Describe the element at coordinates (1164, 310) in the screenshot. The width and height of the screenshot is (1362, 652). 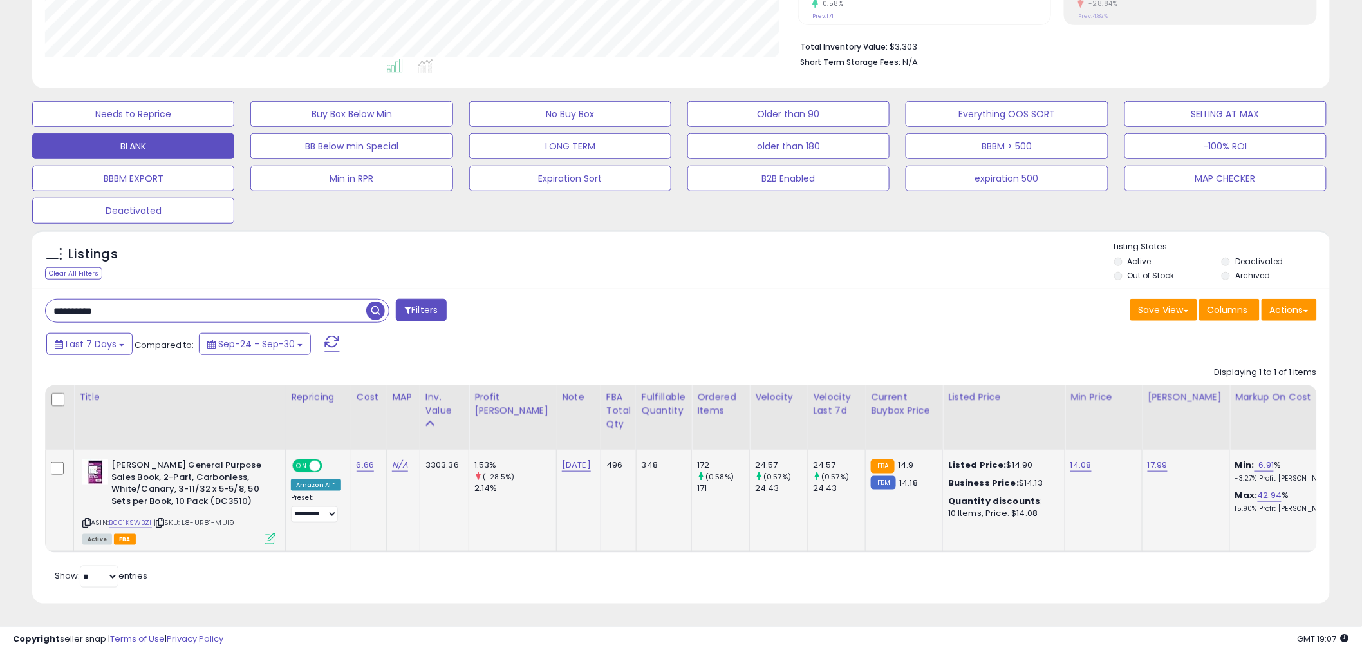
I see `button: Save View` at that location.